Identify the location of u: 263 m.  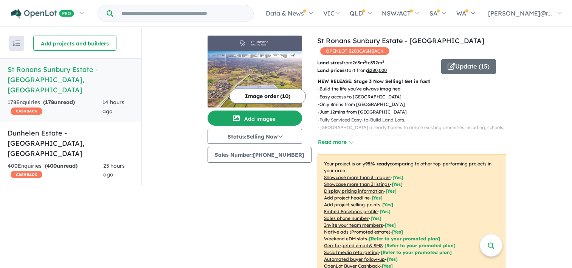
(359, 62).